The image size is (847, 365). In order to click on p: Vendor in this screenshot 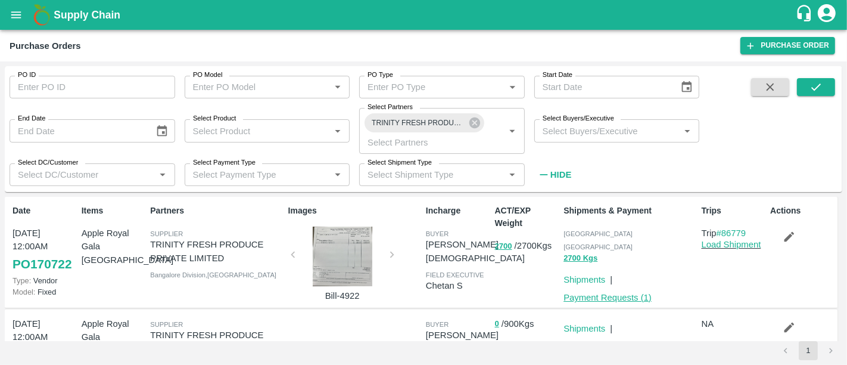, I will do `click(45, 280)`.